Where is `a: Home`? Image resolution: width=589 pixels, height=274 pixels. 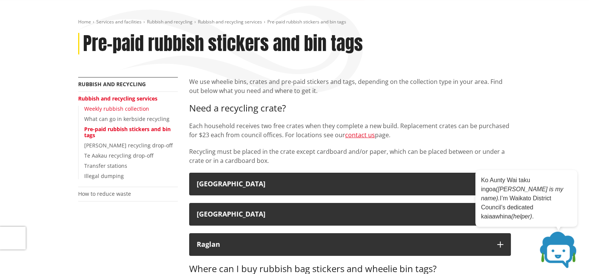
a: Home is located at coordinates (85, 22).